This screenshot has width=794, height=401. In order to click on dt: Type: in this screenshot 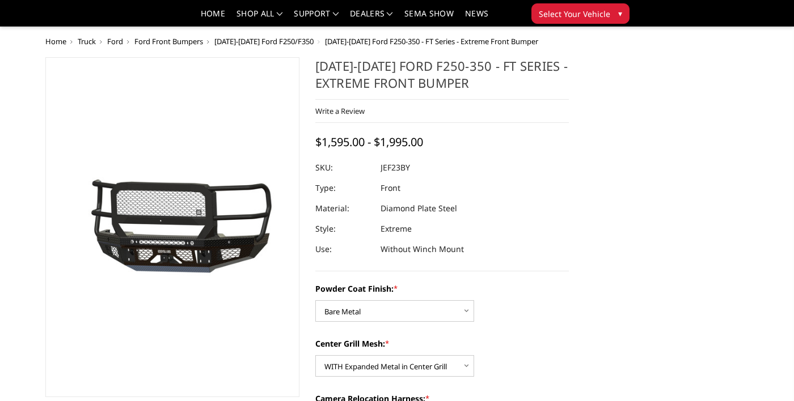, I will do `click(344, 188)`.